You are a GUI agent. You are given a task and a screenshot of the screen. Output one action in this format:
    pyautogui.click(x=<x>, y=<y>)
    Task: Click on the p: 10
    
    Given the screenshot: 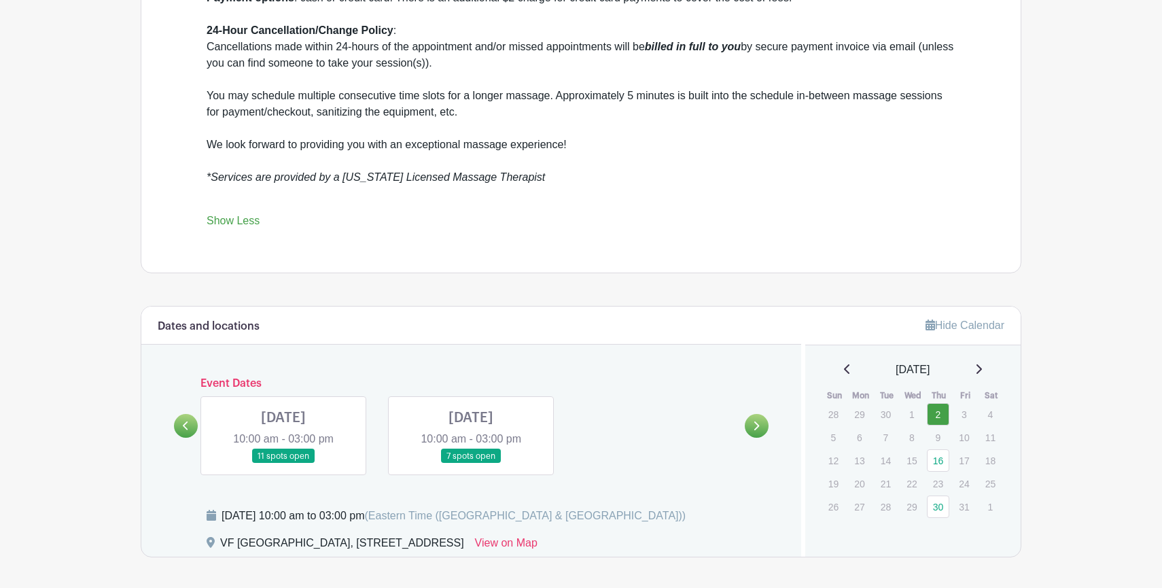 What is the action you would take?
    pyautogui.click(x=964, y=437)
    